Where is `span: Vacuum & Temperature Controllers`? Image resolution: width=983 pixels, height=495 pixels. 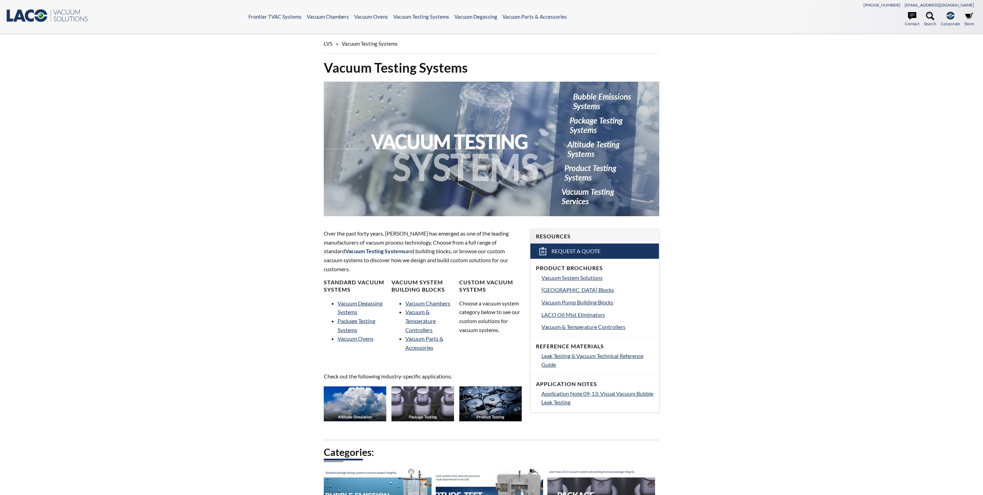
span: Vacuum & Temperature Controllers is located at coordinates (583, 326).